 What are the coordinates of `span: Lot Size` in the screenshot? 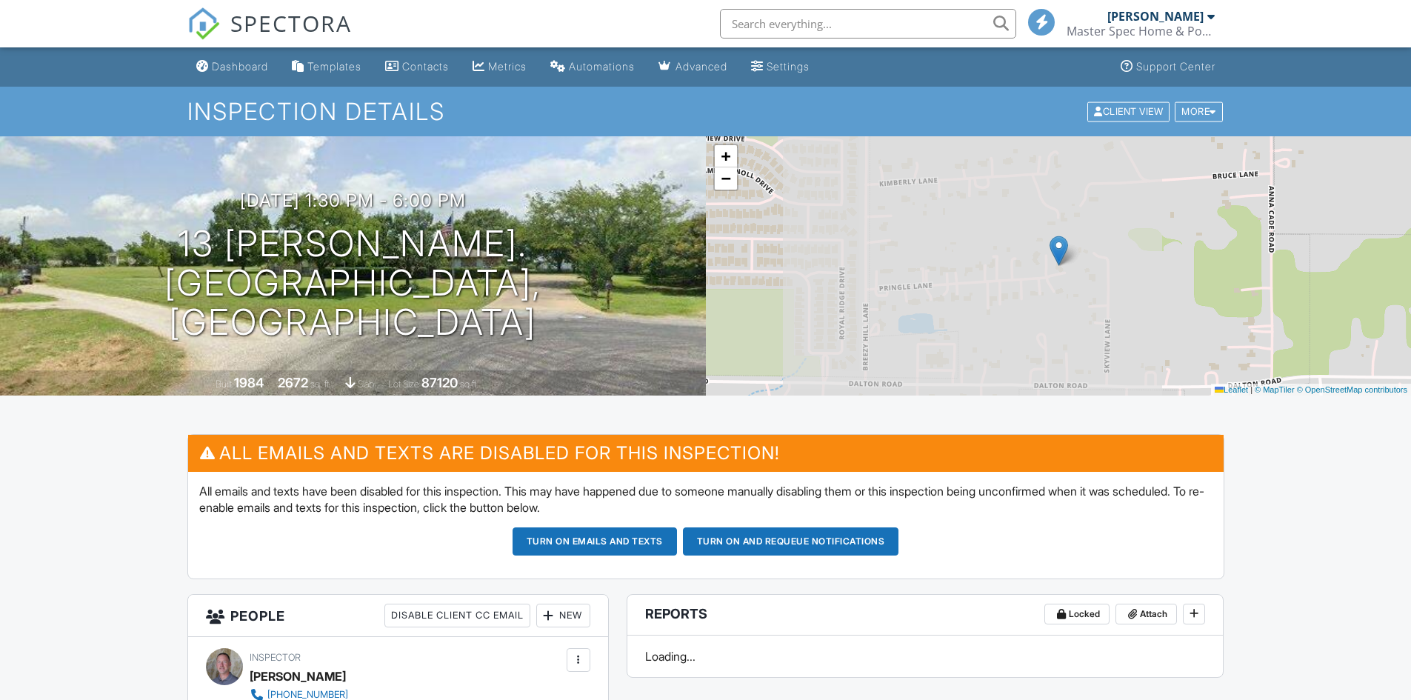 It's located at (404, 384).